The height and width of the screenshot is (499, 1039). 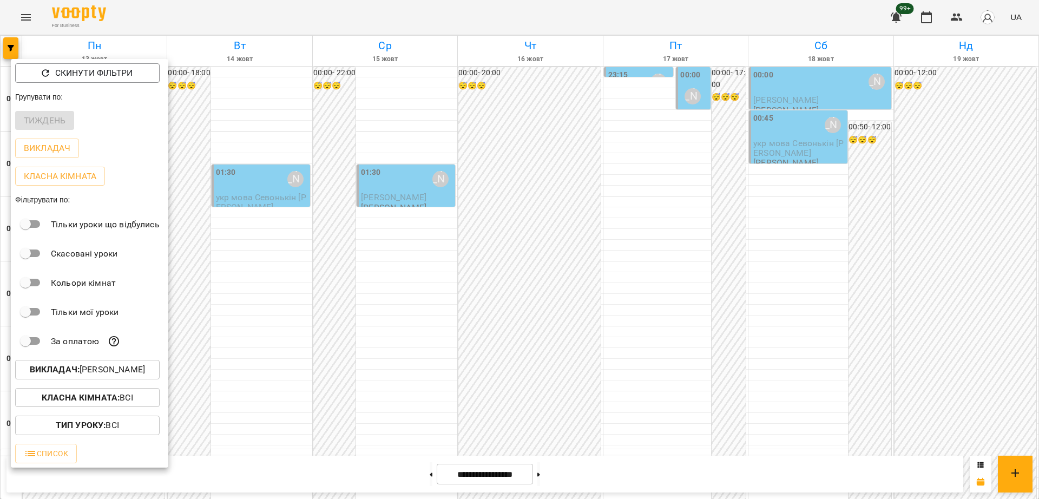 What do you see at coordinates (81, 397) in the screenshot?
I see `b: Класна кімната :` at bounding box center [81, 397].